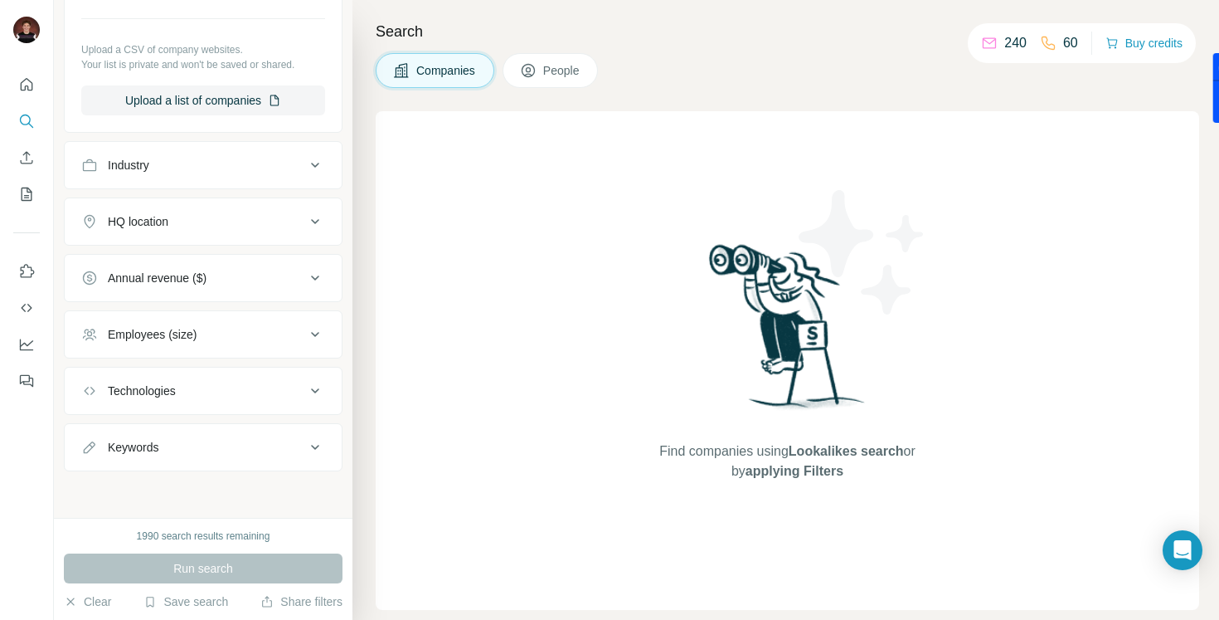 The image size is (1219, 620). What do you see at coordinates (1183, 550) in the screenshot?
I see `div: Open Intercom Messenger` at bounding box center [1183, 550].